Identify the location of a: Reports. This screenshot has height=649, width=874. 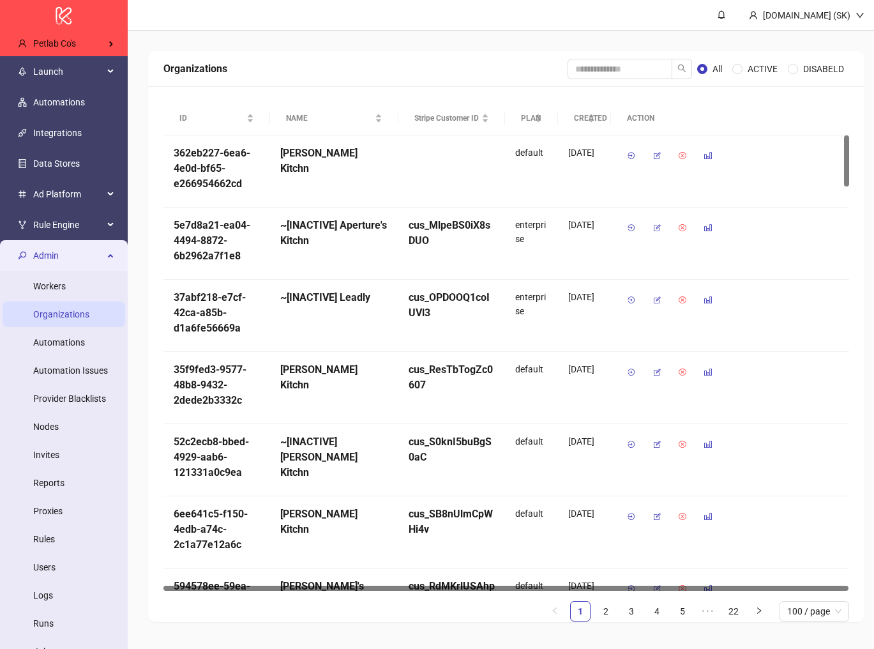
(49, 483).